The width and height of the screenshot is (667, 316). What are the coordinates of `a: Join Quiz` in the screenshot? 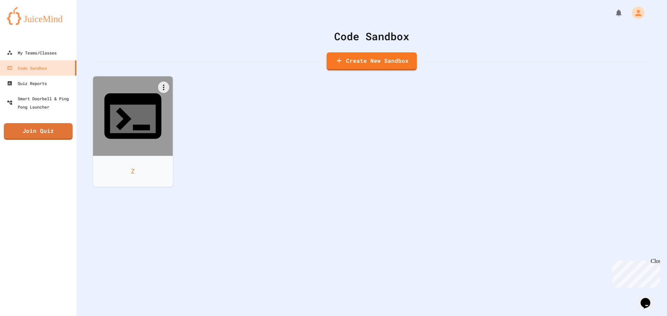 It's located at (38, 132).